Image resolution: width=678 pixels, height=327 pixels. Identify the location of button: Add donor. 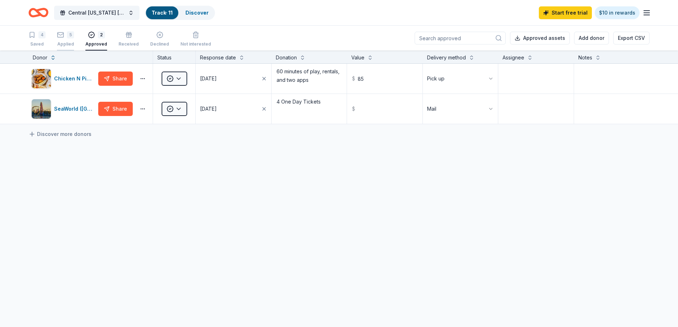
(592, 38).